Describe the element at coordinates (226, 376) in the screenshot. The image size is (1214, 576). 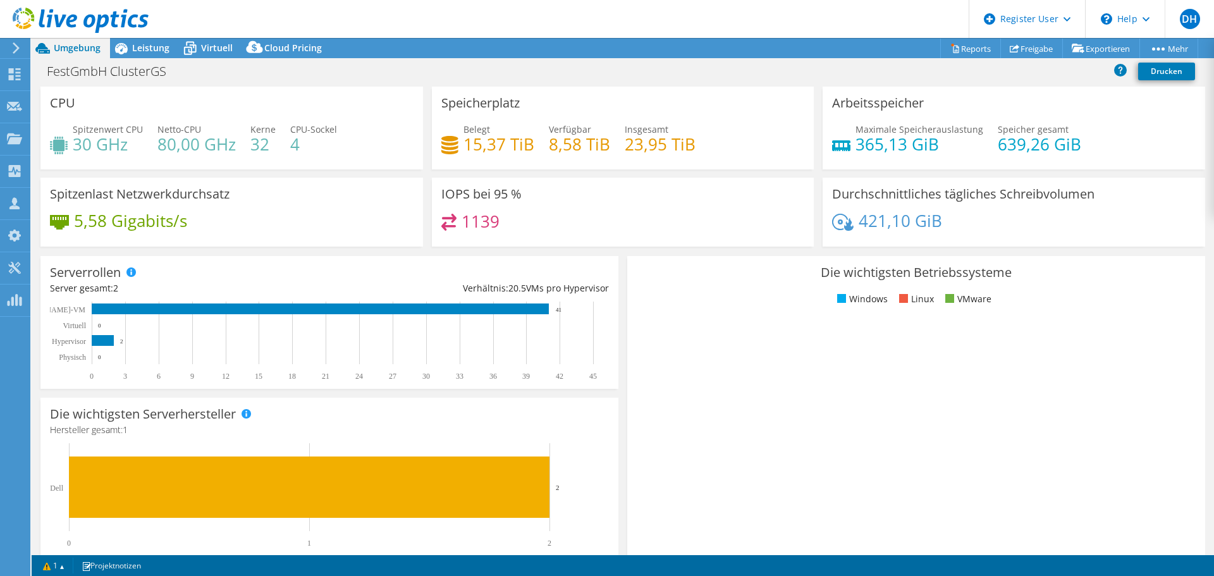
I see `text: 12` at that location.